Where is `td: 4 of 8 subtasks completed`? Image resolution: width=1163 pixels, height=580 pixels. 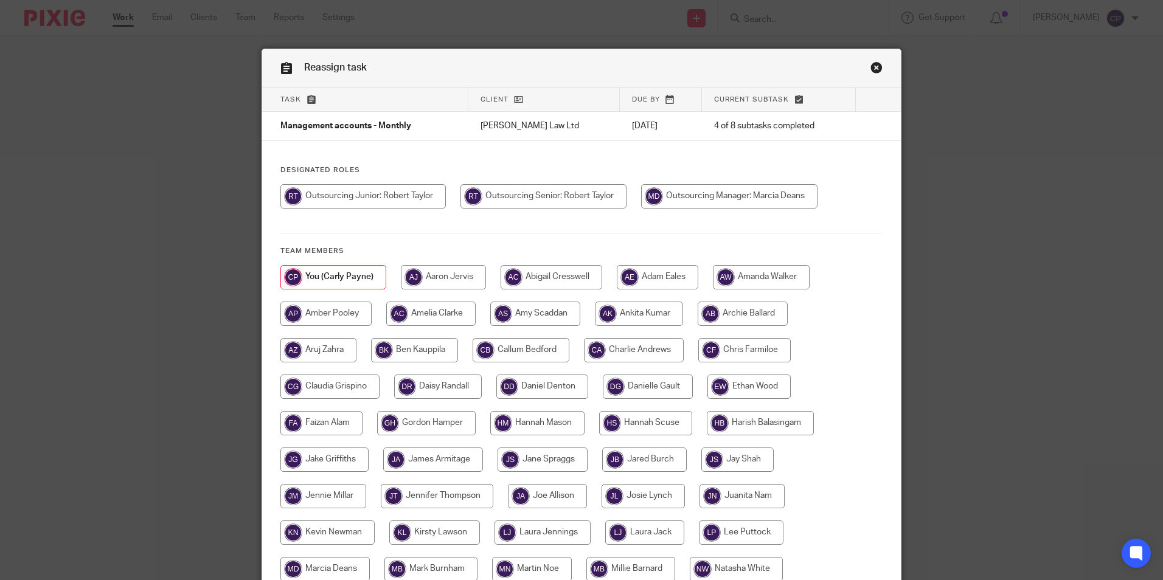 td: 4 of 8 subtasks completed is located at coordinates (779, 127).